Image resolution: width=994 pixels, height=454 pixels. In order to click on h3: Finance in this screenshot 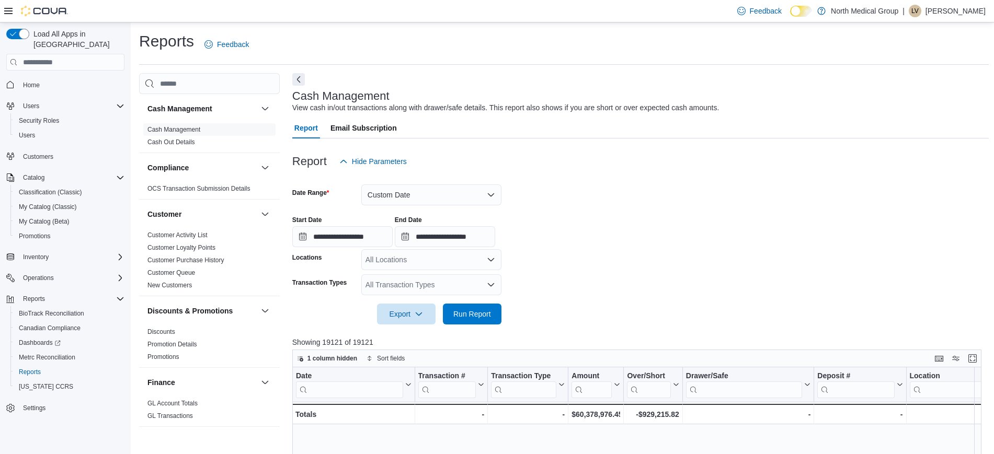, I will do `click(161, 383)`.